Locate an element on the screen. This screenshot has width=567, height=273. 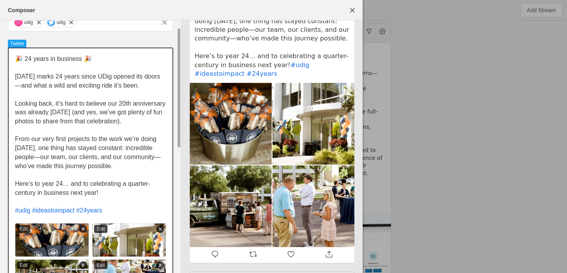
div: Composer is located at coordinates (21, 10).